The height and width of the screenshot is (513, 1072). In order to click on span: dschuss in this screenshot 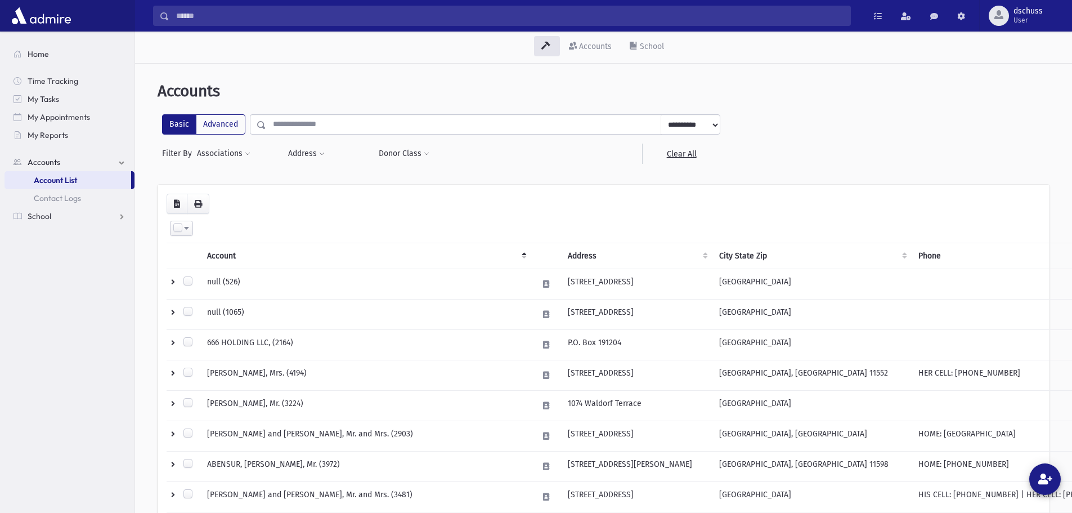, I will do `click(1028, 11)`.